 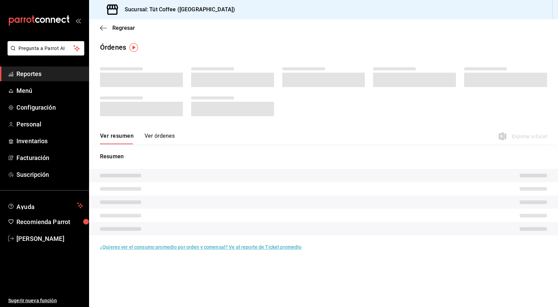 What do you see at coordinates (50, 90) in the screenshot?
I see `span: Menú` at bounding box center [50, 90].